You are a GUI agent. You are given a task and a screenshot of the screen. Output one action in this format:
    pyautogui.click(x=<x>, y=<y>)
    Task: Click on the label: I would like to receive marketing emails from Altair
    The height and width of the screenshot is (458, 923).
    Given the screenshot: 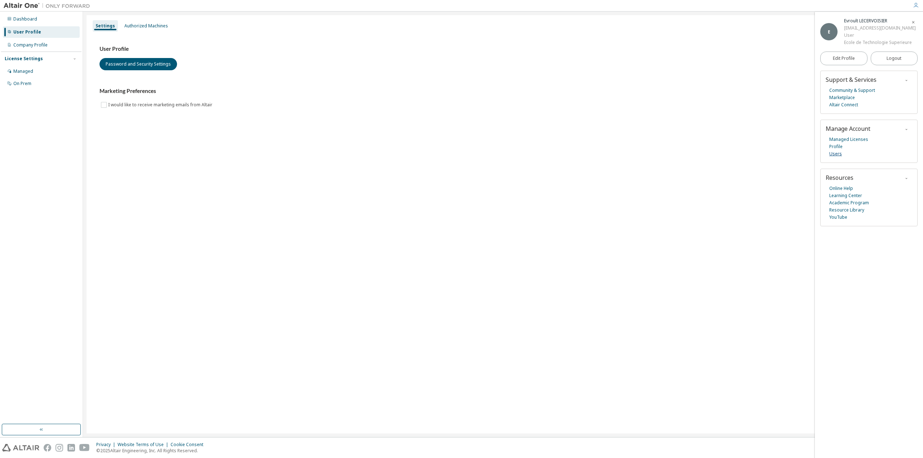 What is the action you would take?
    pyautogui.click(x=161, y=105)
    